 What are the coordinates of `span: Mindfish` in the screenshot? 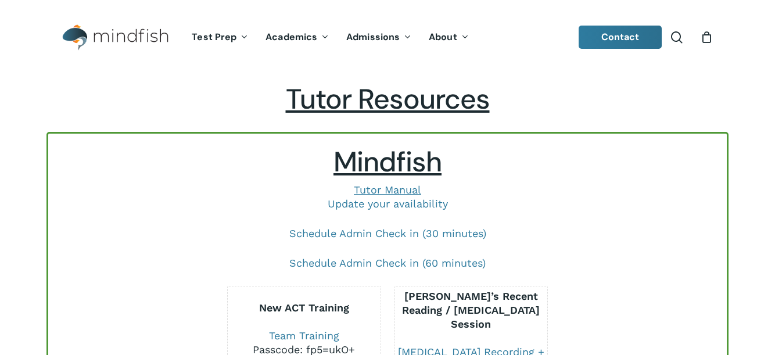 It's located at (388, 162).